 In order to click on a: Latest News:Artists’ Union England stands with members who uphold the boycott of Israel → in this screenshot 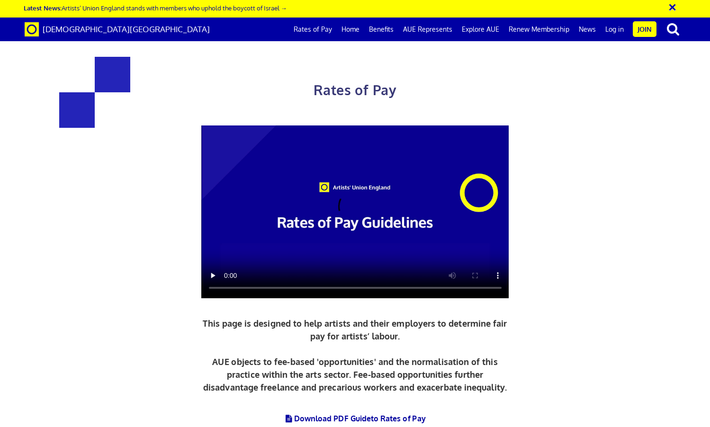, I will do `click(155, 8)`.